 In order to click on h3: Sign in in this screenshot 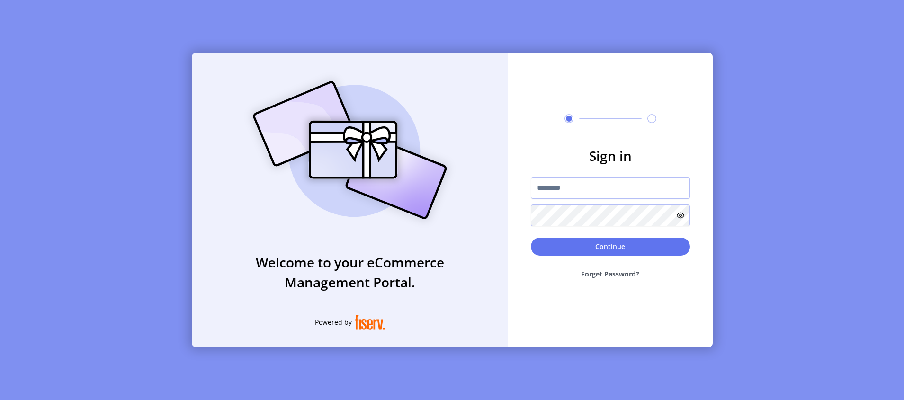, I will do `click(610, 156)`.